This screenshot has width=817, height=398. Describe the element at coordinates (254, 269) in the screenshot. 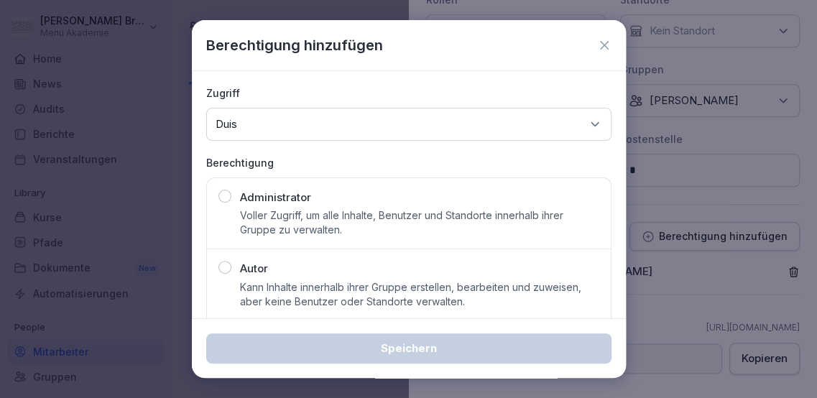

I see `p: Autor` at that location.